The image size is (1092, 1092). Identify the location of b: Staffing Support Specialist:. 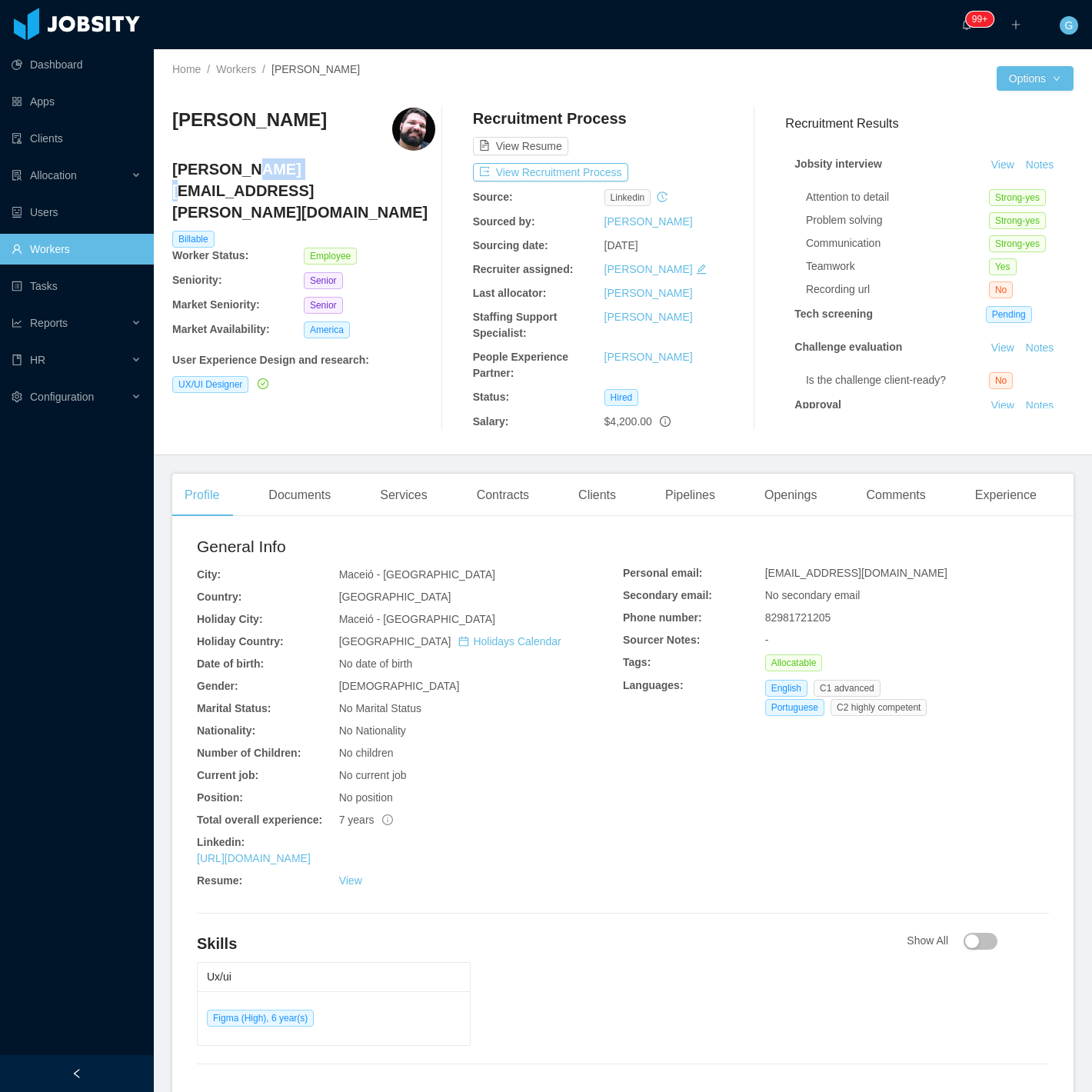
(515, 324).